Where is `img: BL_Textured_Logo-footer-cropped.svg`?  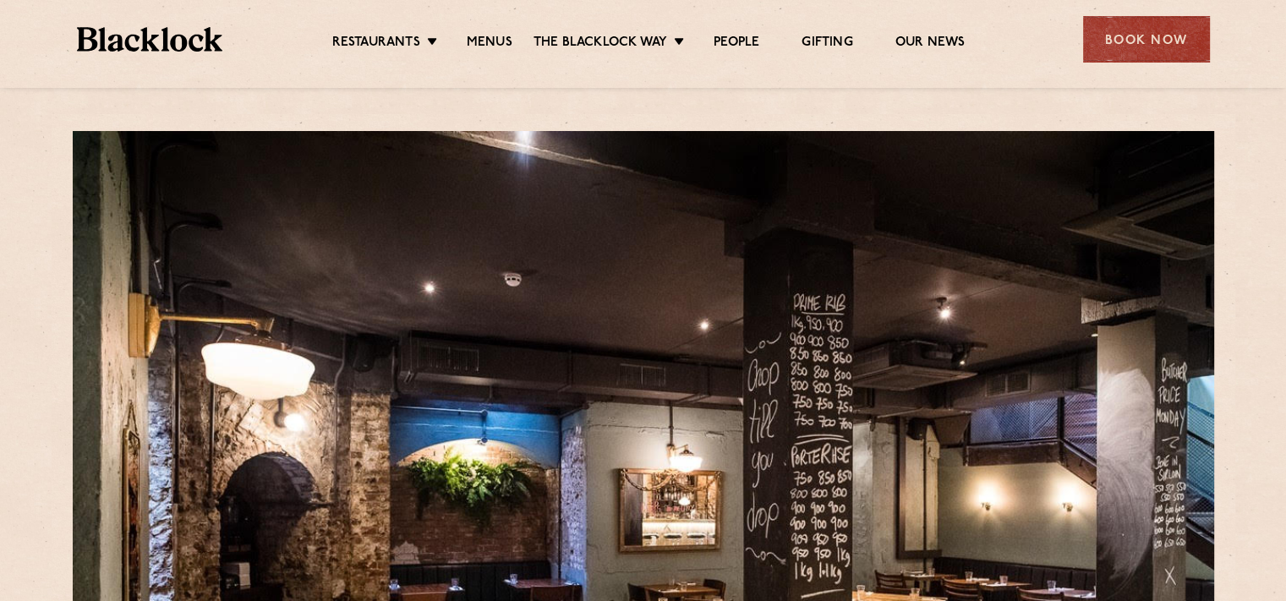 img: BL_Textured_Logo-footer-cropped.svg is located at coordinates (150, 39).